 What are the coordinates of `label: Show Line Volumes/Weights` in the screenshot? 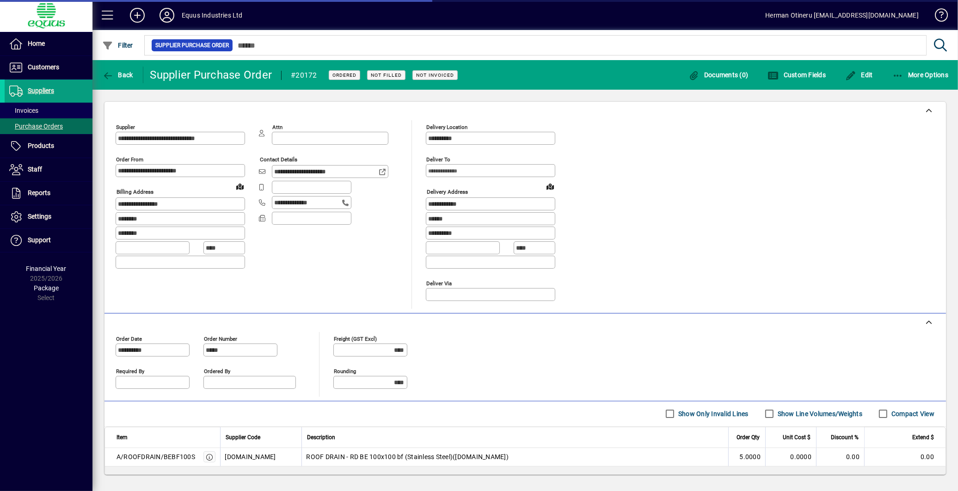 It's located at (819, 414).